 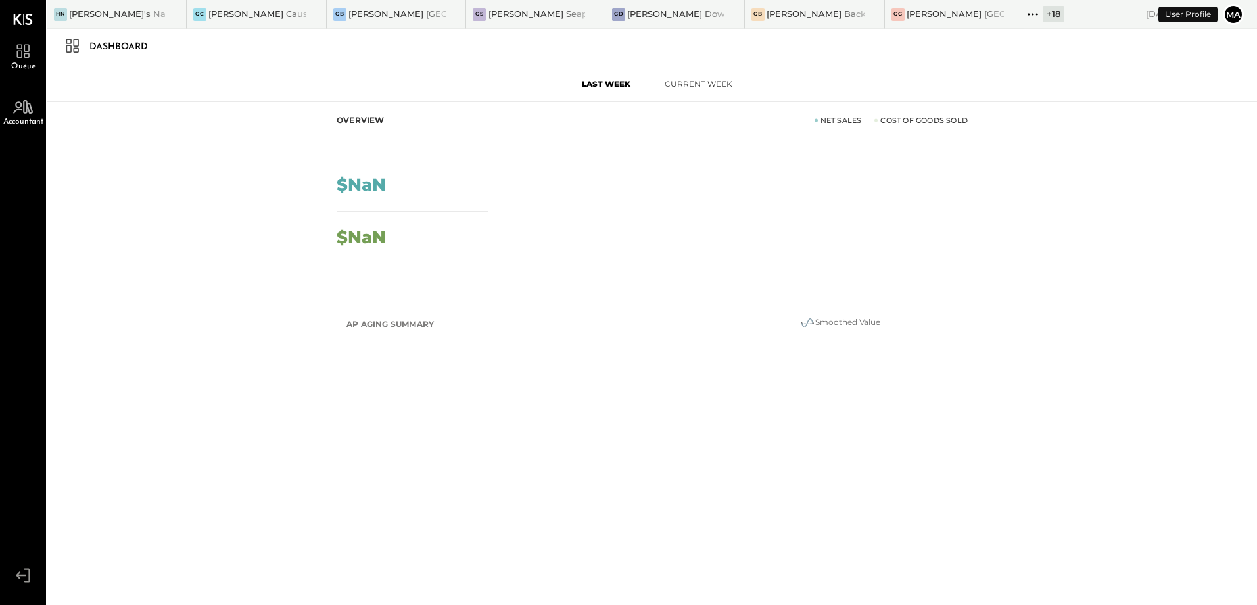 I want to click on div: Dashboard, so click(x=125, y=47).